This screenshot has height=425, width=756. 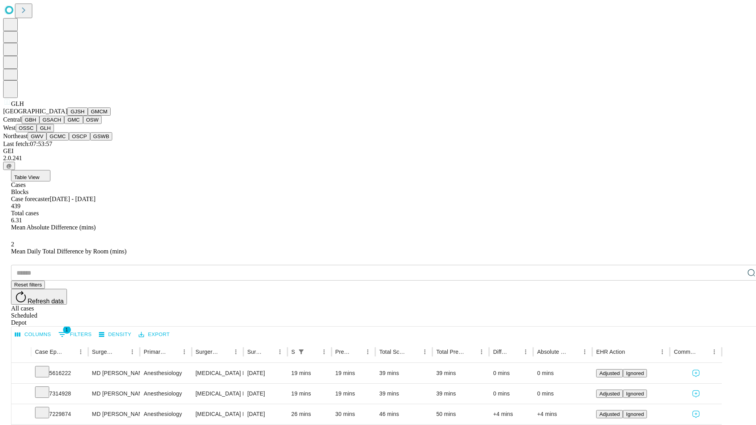 What do you see at coordinates (115, 335) in the screenshot?
I see `button: Density` at bounding box center [115, 335].